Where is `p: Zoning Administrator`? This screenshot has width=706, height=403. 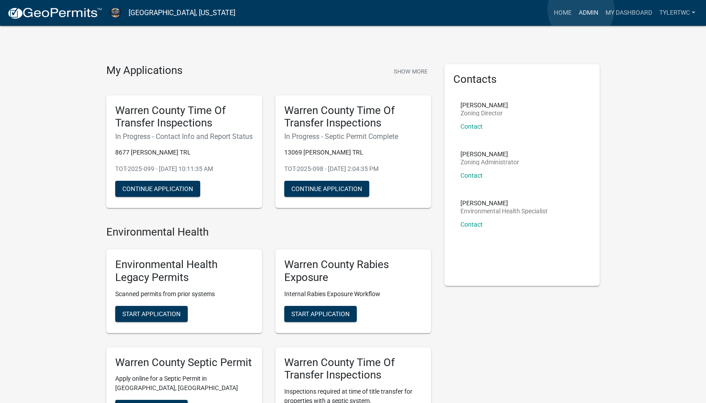 p: Zoning Administrator is located at coordinates (490, 162).